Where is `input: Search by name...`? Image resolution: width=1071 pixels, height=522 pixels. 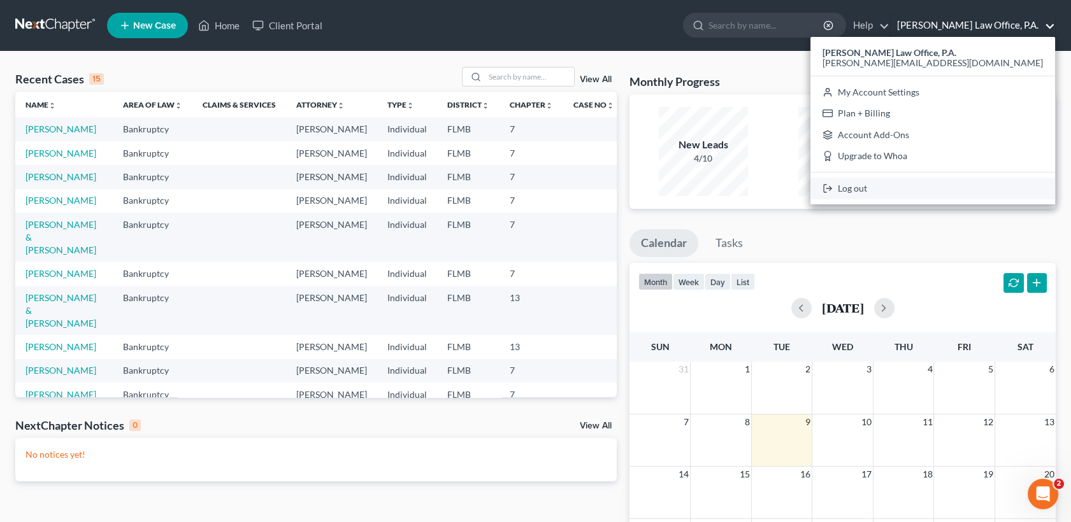
input: Search by name... is located at coordinates (529, 76).